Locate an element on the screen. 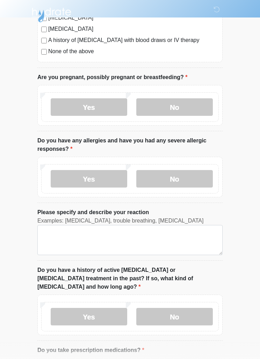 This screenshot has width=260, height=359. input: None of the above is located at coordinates (44, 52).